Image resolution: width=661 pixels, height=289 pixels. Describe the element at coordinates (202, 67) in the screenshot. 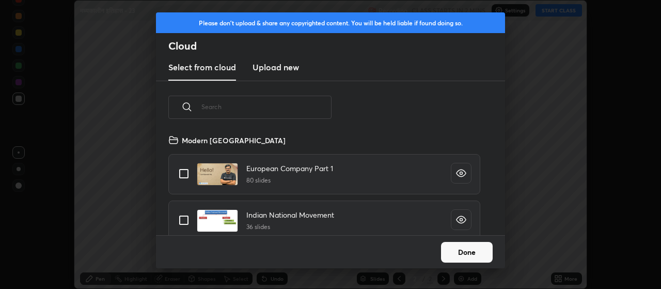

I see `h3: Select from cloud` at that location.